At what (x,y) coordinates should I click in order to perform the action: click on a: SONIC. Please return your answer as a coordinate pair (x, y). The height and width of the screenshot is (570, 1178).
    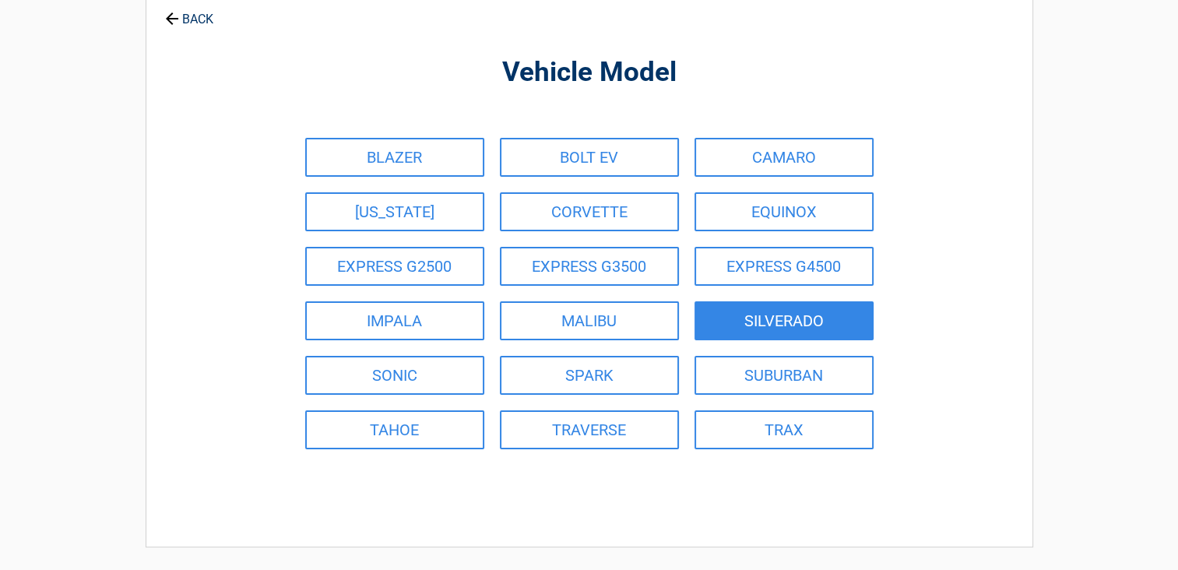
    Looking at the image, I should click on (395, 375).